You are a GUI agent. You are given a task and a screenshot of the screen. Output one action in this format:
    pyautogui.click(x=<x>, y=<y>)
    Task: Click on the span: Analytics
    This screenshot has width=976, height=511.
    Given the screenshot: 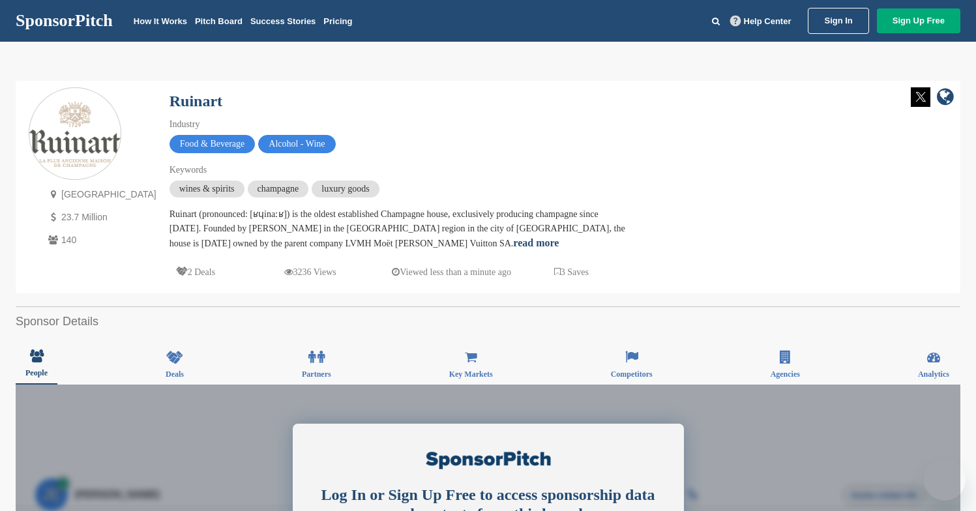 What is the action you would take?
    pyautogui.click(x=933, y=374)
    